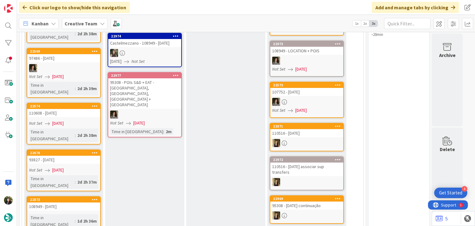 This screenshot has height=226, width=475. What do you see at coordinates (451, 193) in the screenshot?
I see `div: Get Started` at bounding box center [451, 193].